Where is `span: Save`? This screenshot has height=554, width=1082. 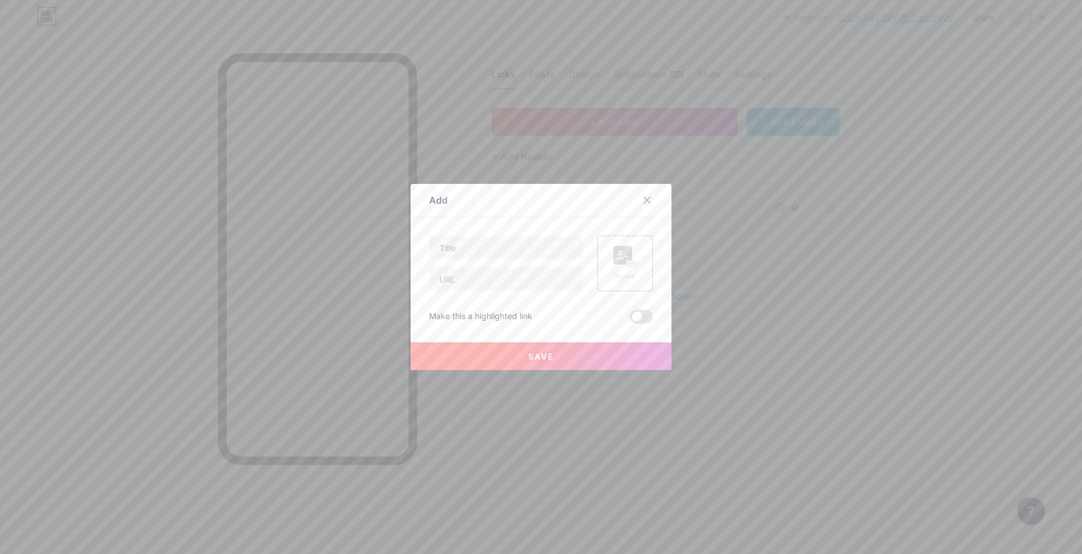 span: Save is located at coordinates (541, 356).